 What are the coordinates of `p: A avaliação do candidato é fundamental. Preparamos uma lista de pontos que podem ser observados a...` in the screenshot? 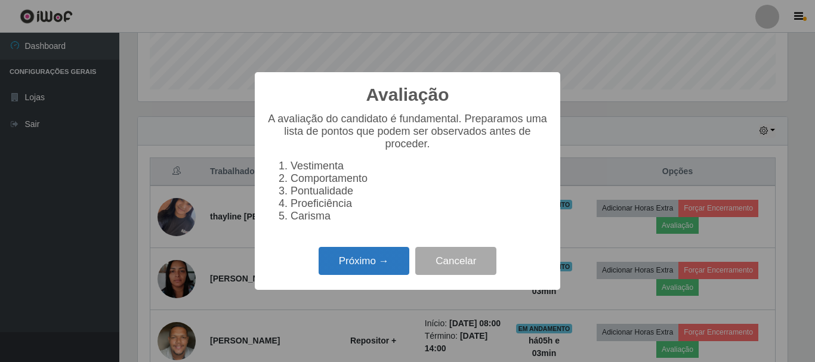 It's located at (408, 131).